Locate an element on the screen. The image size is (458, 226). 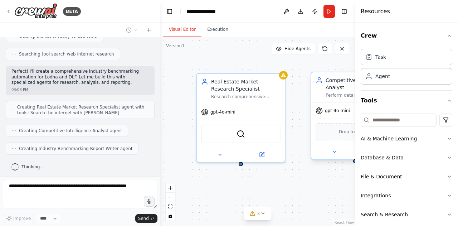
h4: Resources is located at coordinates (375, 11).